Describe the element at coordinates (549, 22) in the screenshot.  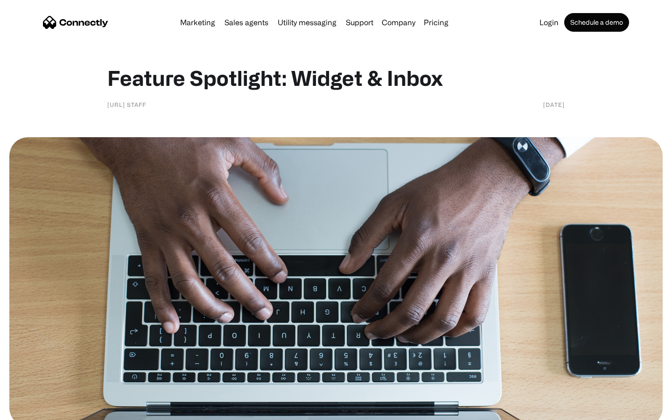
I see `a: Login` at that location.